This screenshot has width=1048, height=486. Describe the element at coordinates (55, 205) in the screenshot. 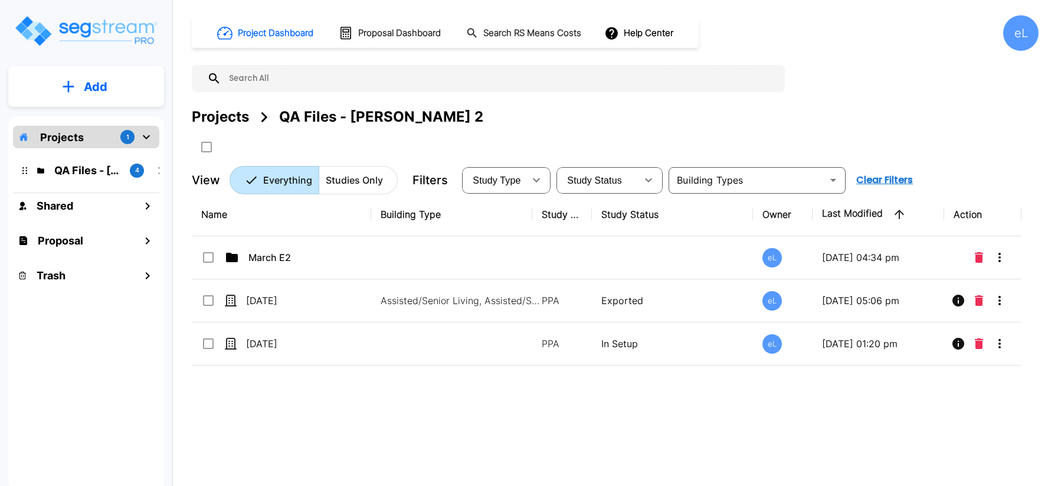

I see `h1: Shared` at that location.